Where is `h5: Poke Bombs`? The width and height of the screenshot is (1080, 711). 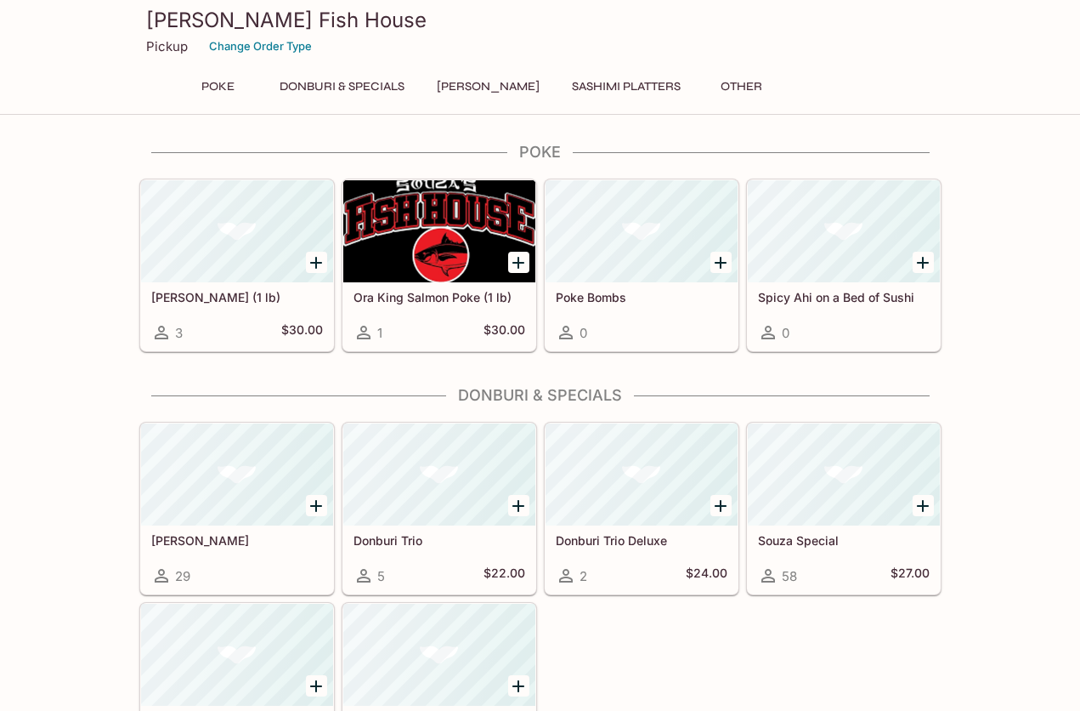 h5: Poke Bombs is located at coordinates (642, 297).